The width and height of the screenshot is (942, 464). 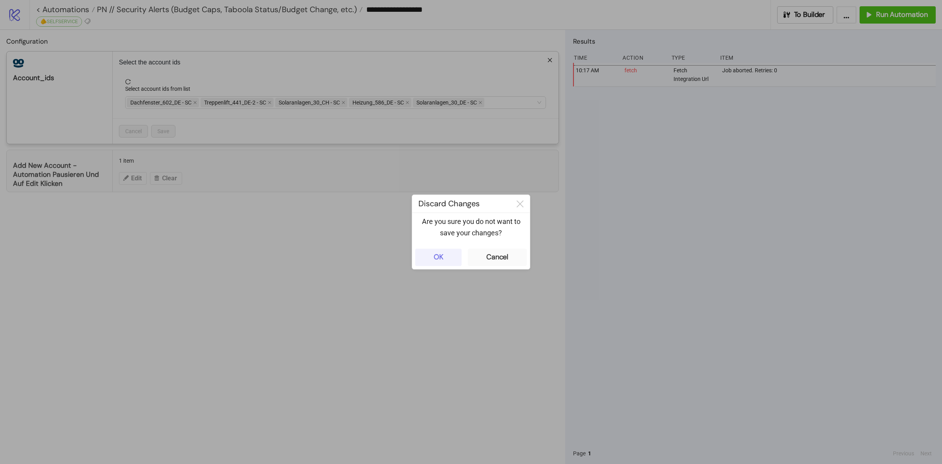 What do you see at coordinates (471, 227) in the screenshot?
I see `p: Are you sure you do not want to save your changes?` at bounding box center [471, 227].